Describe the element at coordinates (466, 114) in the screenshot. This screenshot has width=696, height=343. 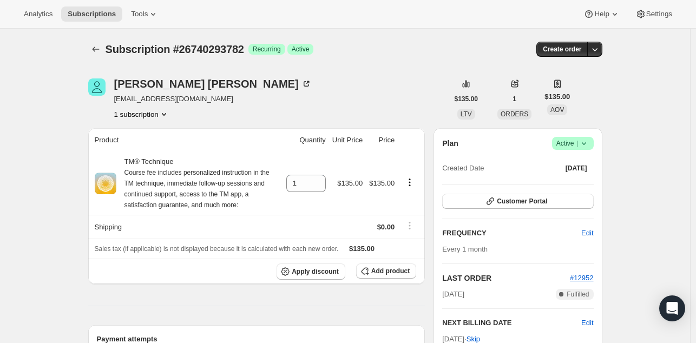
I see `span: LTV` at that location.